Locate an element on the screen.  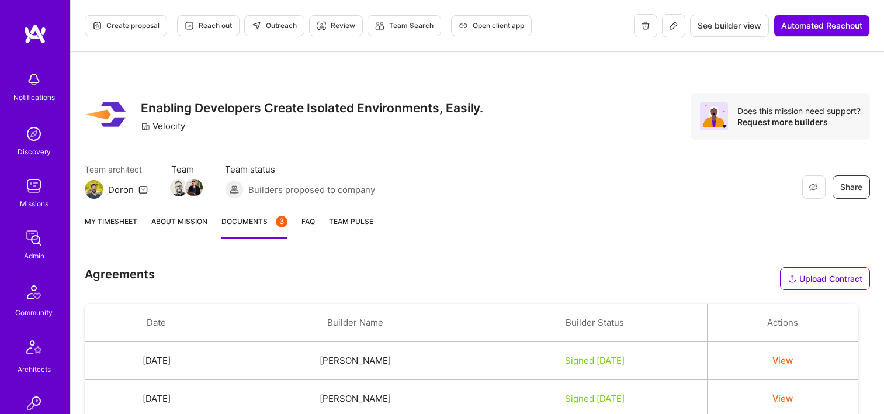
div: Notifications is located at coordinates (34, 97).